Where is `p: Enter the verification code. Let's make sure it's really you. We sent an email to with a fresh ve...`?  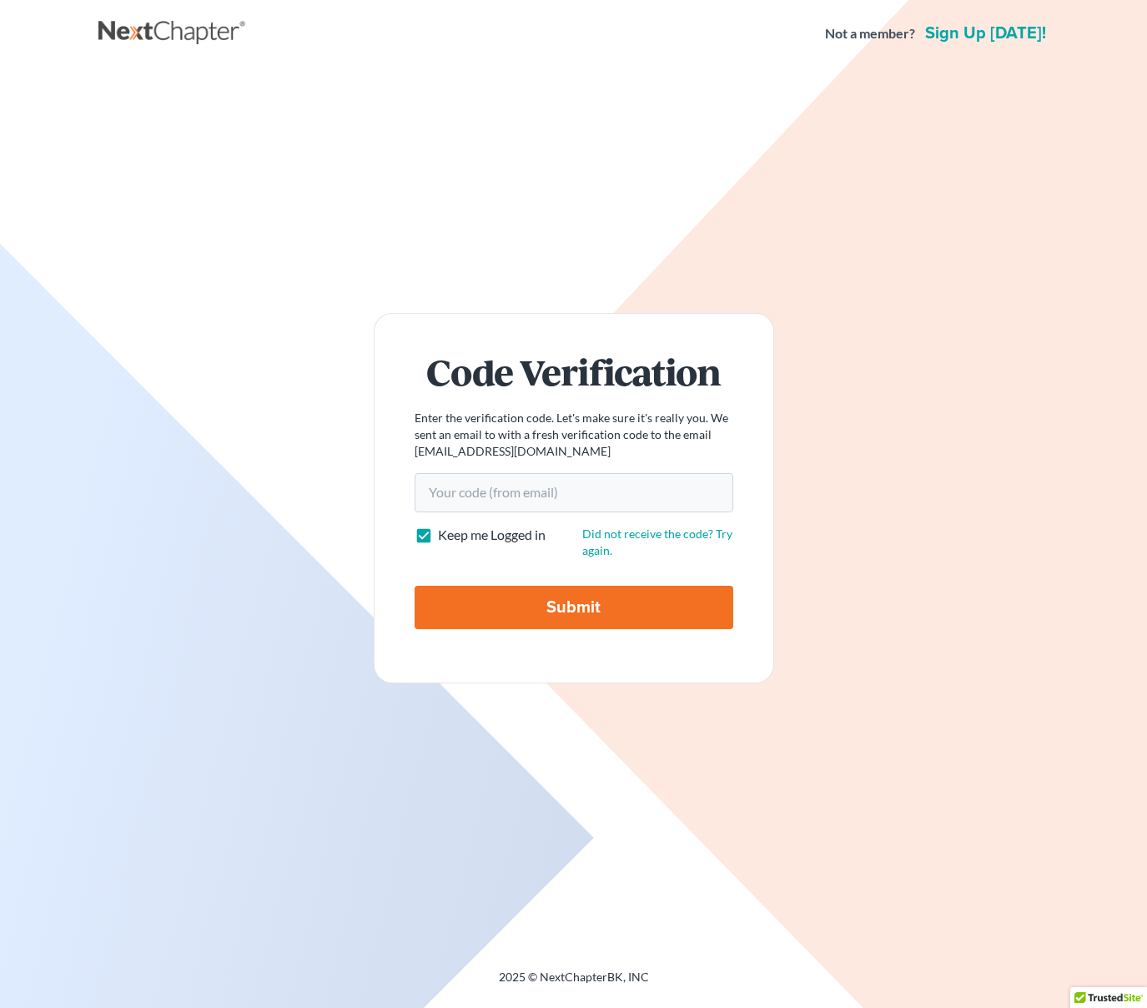
p: Enter the verification code. Let's make sure it's really you. We sent an email to with a fresh ve... is located at coordinates (574, 435).